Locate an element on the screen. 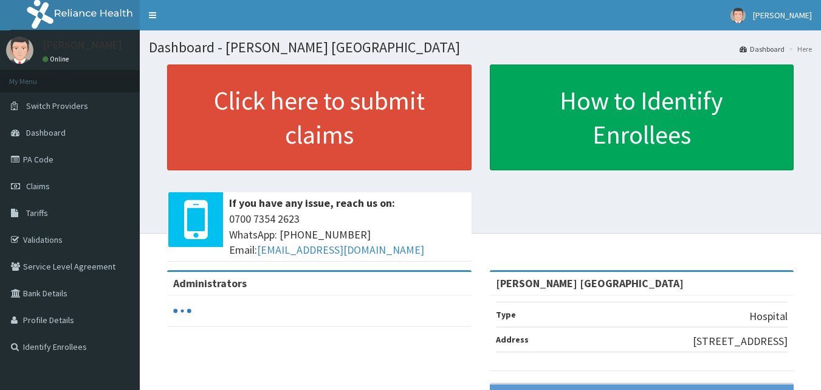 Image resolution: width=821 pixels, height=390 pixels. svg: audio-loading is located at coordinates (182, 311).